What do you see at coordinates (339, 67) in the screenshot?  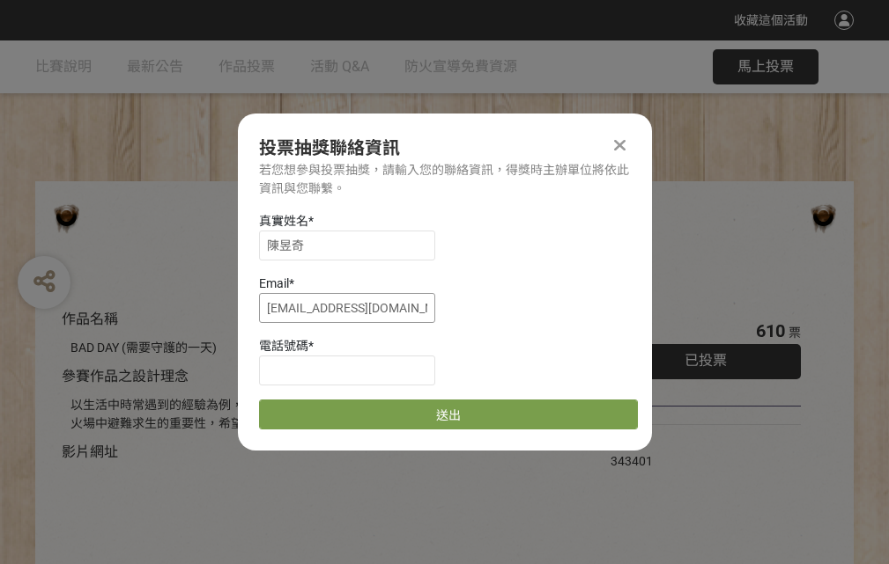 I see `a: 活動 Q&A` at bounding box center [339, 67].